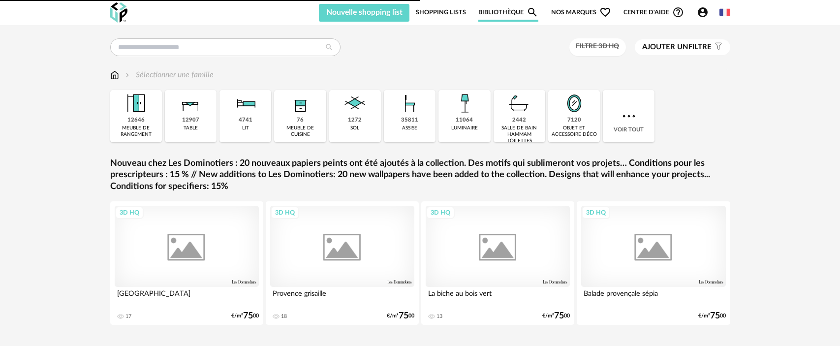 Image resolution: width=840 pixels, height=346 pixels. Describe the element at coordinates (284, 317) in the screenshot. I see `div: 18` at that location.